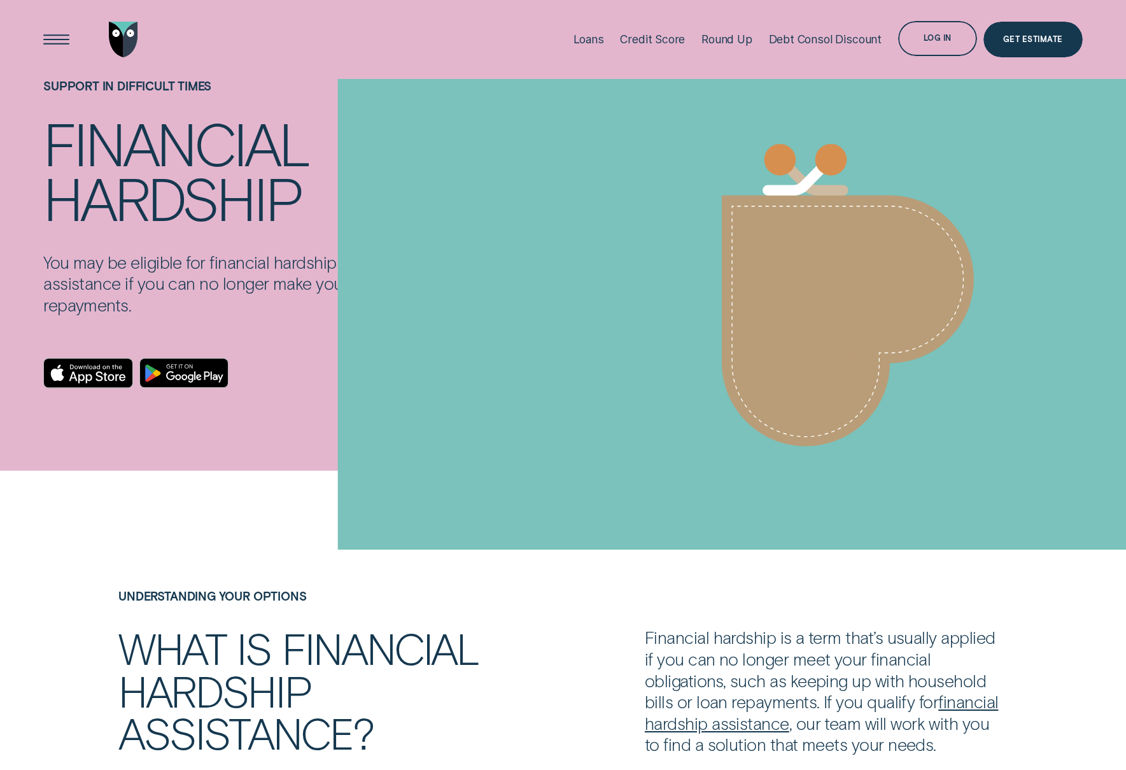  What do you see at coordinates (822, 712) in the screenshot?
I see `a: financial hardship assistance` at bounding box center [822, 712].